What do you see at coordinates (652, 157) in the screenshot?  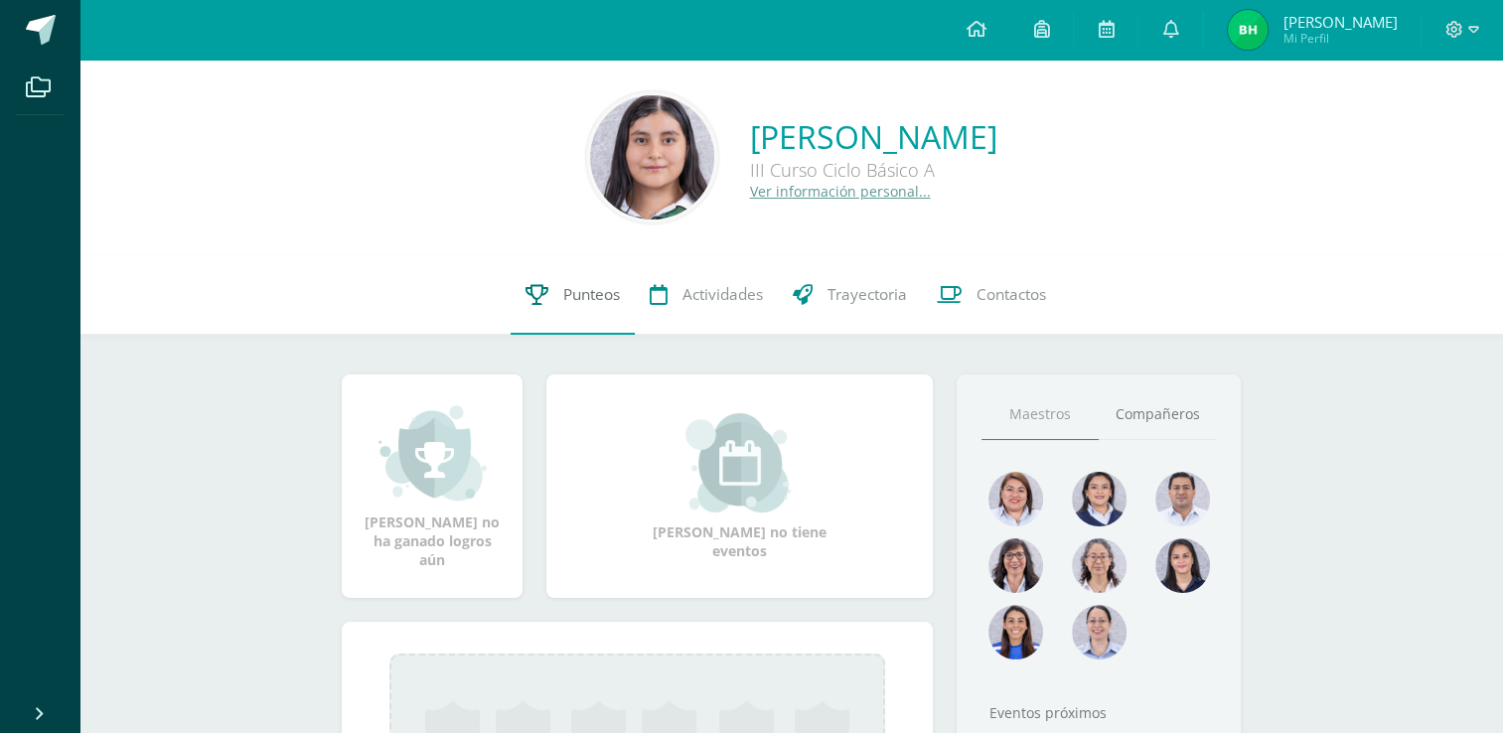 I see `img: 11d28117d88af92a20ca6982d314e942.png` at bounding box center [652, 157].